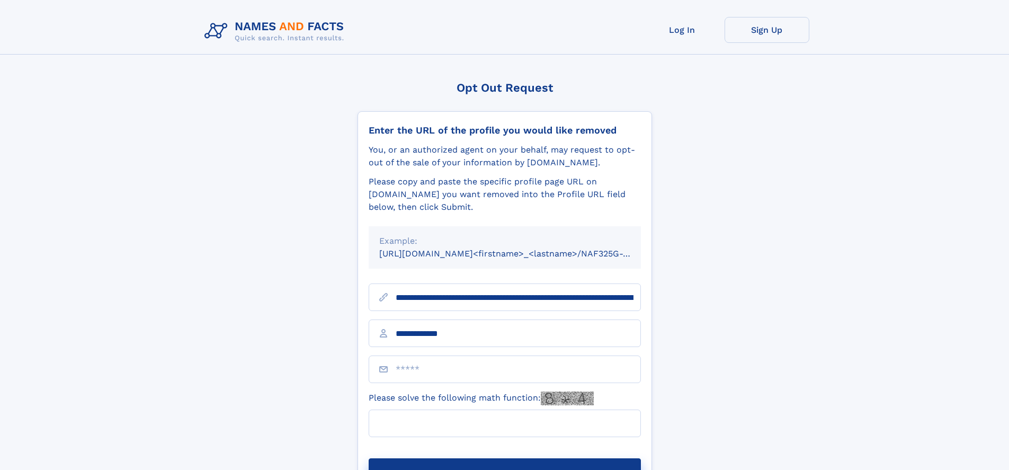 This screenshot has height=470, width=1009. What do you see at coordinates (505, 241) in the screenshot?
I see `div: Example:` at bounding box center [505, 241].